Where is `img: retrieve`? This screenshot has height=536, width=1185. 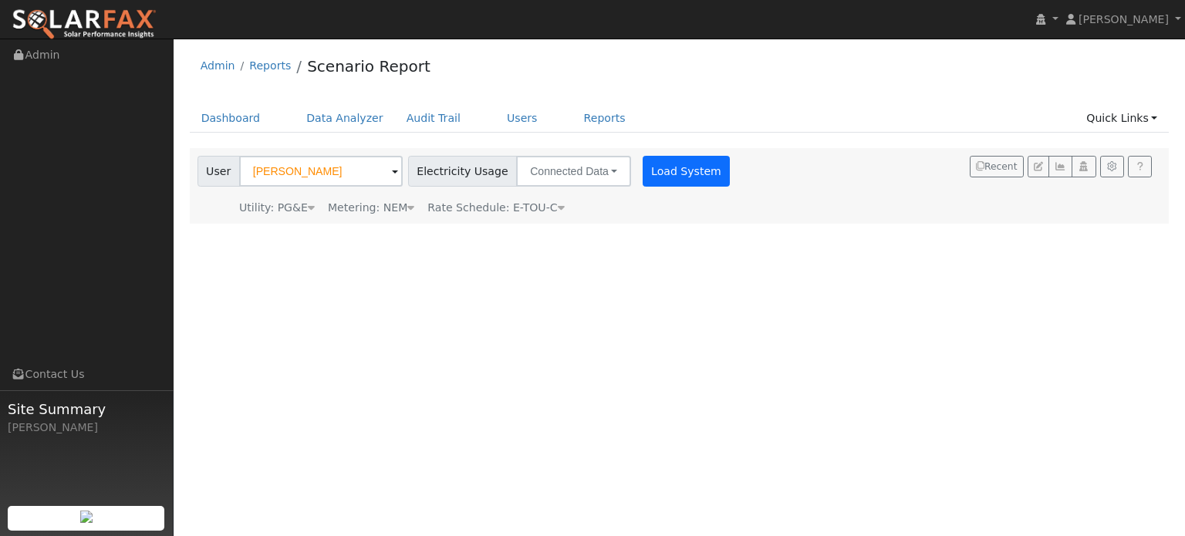
img: retrieve is located at coordinates (86, 517).